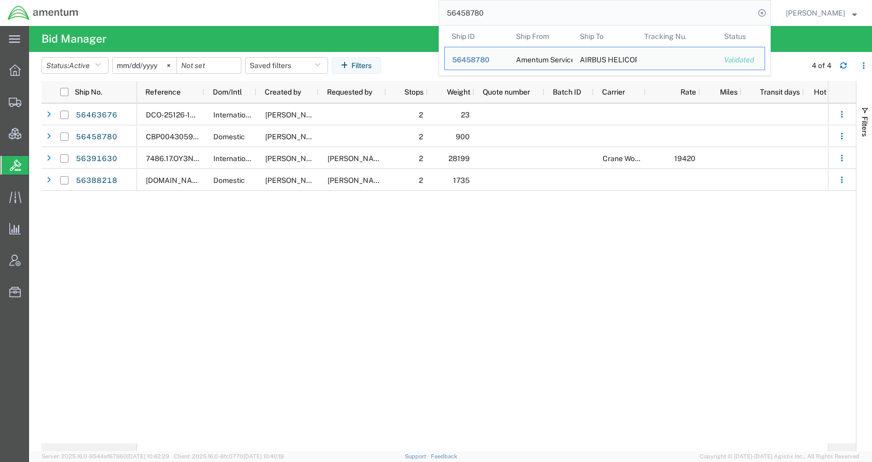  Describe the element at coordinates (741, 60) in the screenshot. I see `div: Validated` at that location.